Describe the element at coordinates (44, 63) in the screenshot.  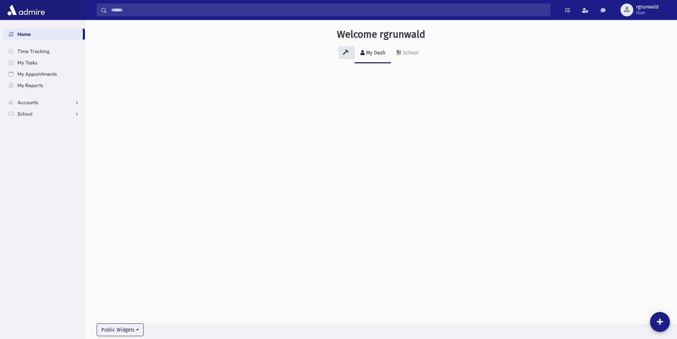
I see `a: My Tasks` at that location.